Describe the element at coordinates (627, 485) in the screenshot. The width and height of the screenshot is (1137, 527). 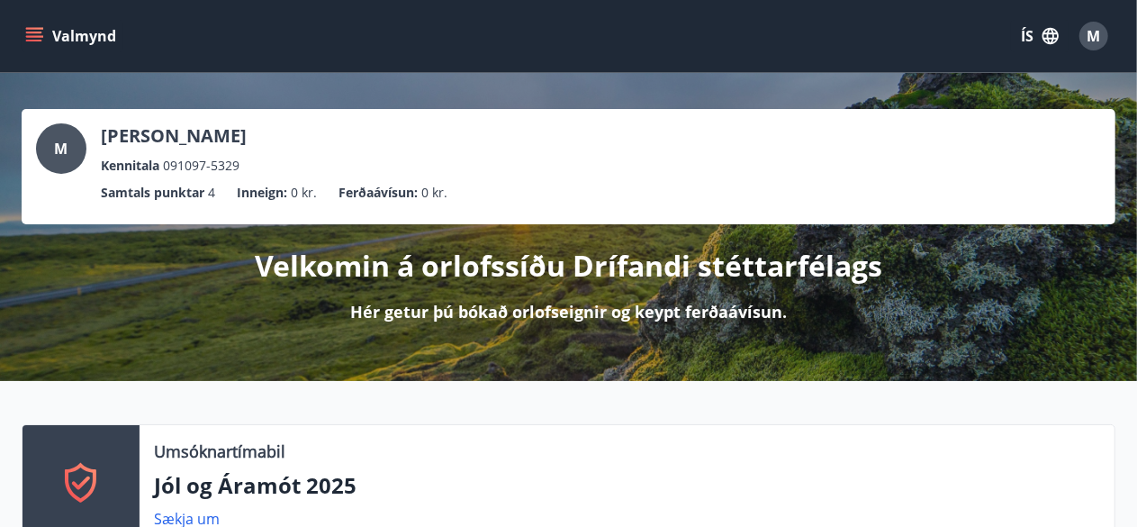
I see `p: Jól og Áramót 2025` at that location.